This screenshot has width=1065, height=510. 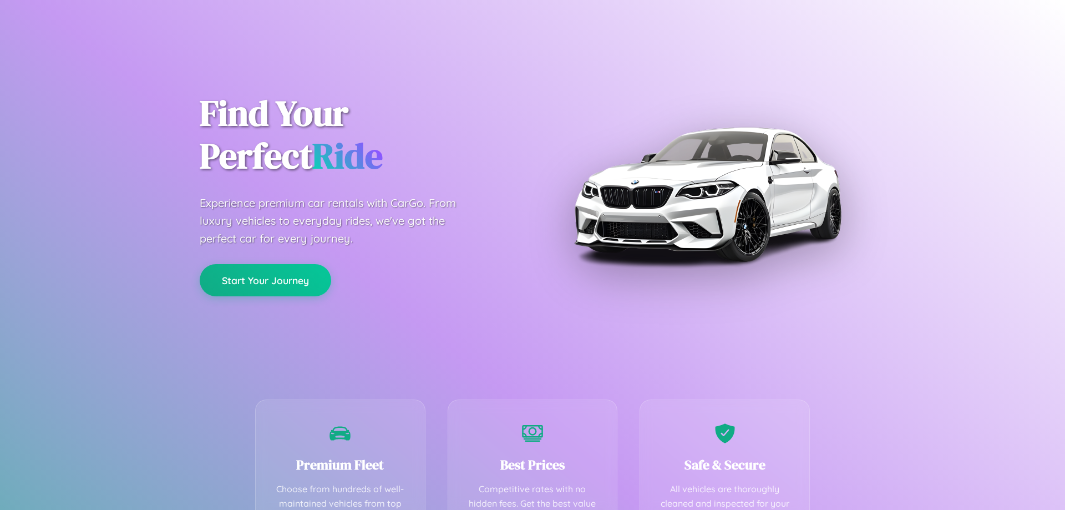 What do you see at coordinates (358, 135) in the screenshot?
I see `h1: Find Your Perfect` at bounding box center [358, 135].